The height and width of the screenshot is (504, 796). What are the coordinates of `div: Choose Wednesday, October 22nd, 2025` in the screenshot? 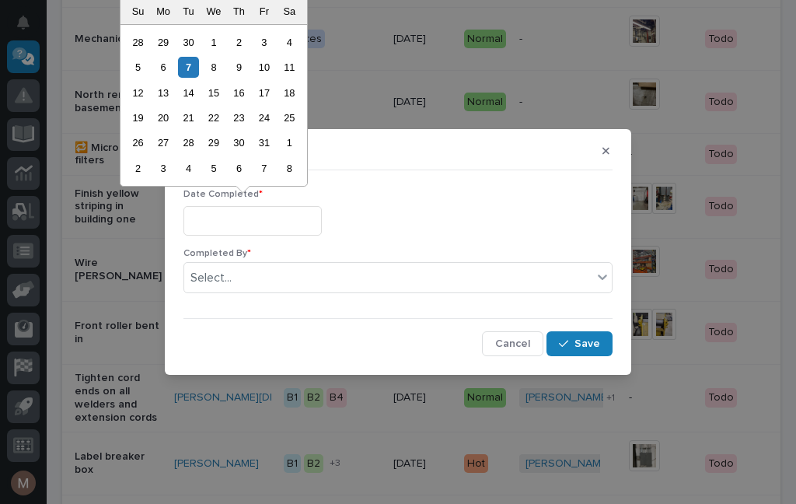 It's located at (213, 117).